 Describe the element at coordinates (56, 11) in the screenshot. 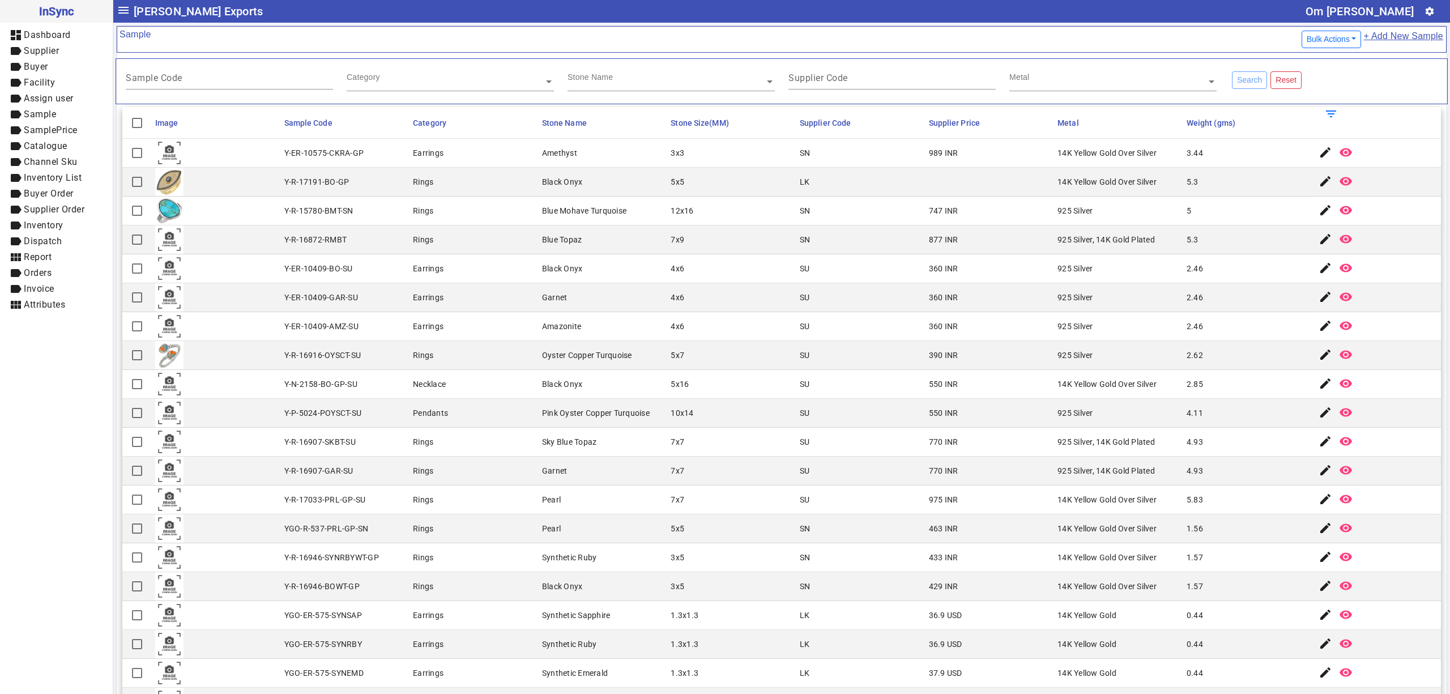

I see `span: InSync` at that location.